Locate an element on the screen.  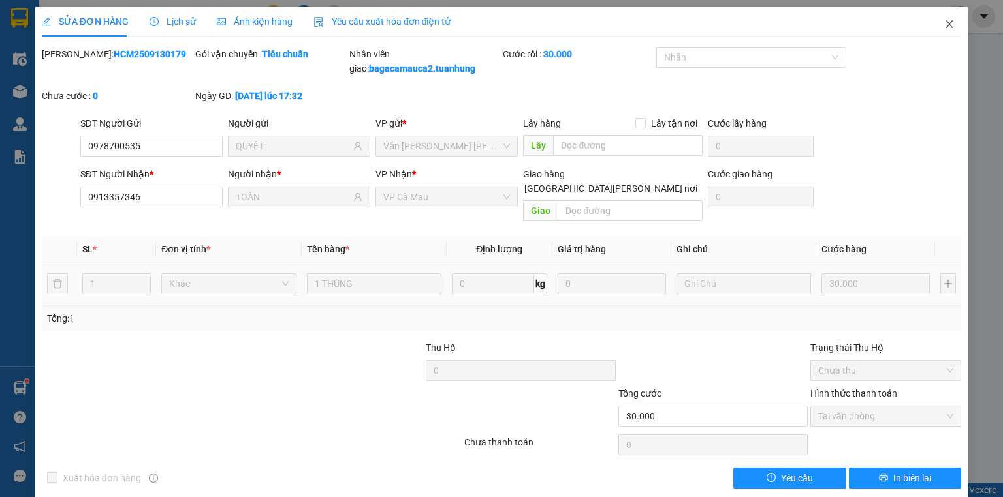
span: Giá trị hàng is located at coordinates (582, 249).